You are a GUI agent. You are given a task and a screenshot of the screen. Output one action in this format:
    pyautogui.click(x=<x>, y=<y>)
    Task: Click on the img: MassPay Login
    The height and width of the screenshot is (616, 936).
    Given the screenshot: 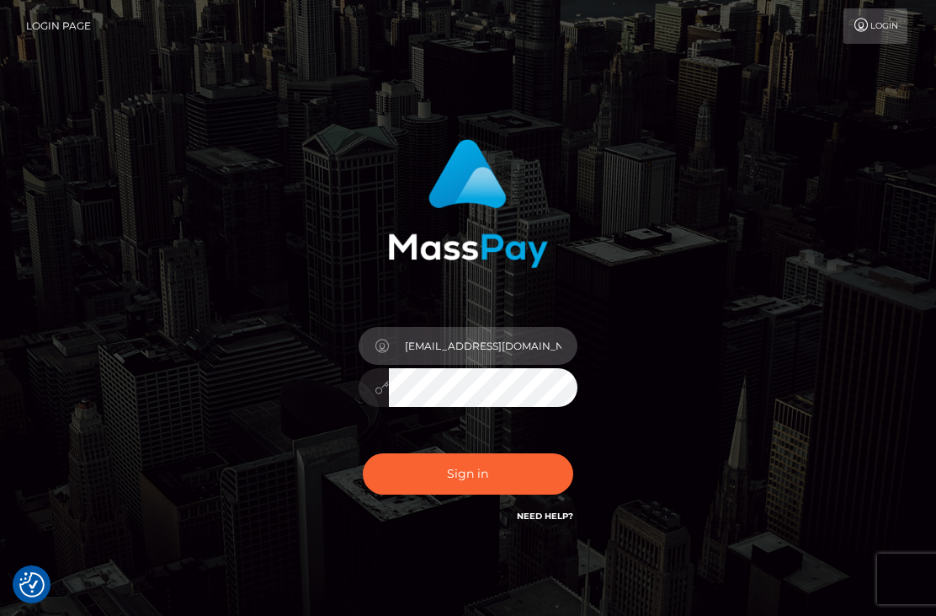 What is the action you would take?
    pyautogui.click(x=468, y=203)
    